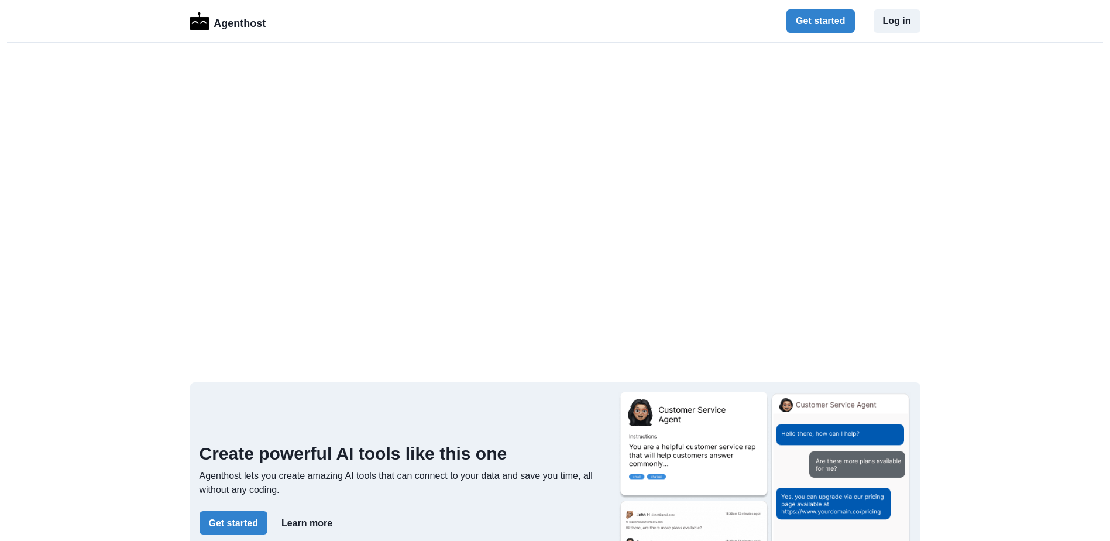 This screenshot has height=541, width=1110. I want to click on button: Log in, so click(897, 21).